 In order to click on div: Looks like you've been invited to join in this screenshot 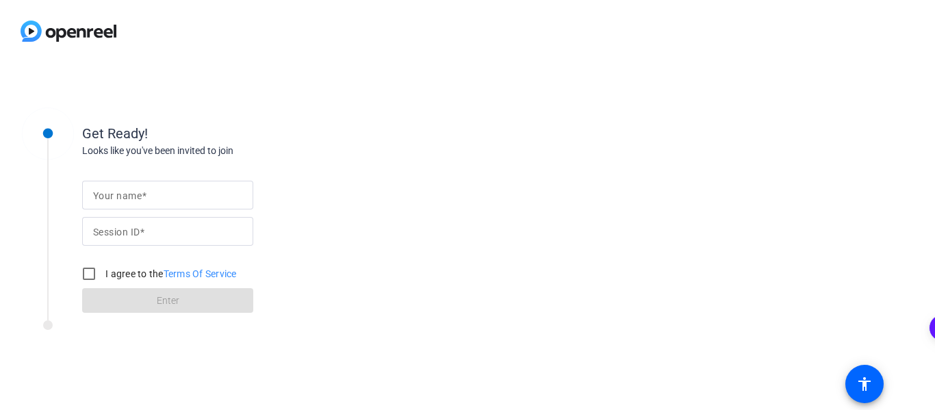, I will do `click(219, 151)`.